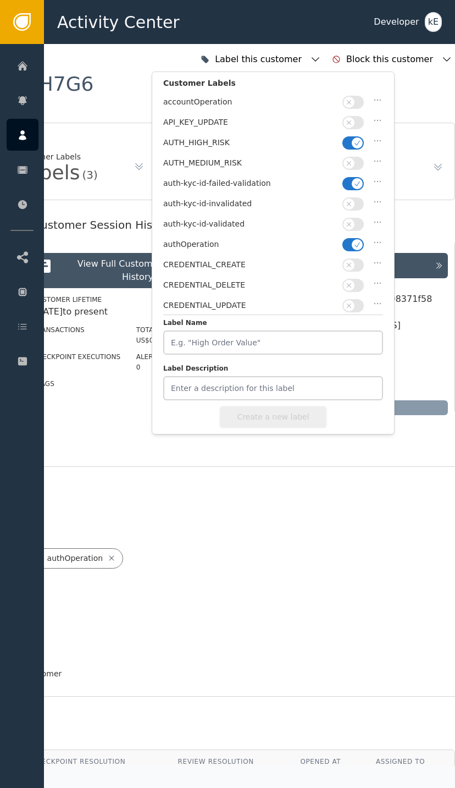 This screenshot has width=455, height=788. What do you see at coordinates (103, 225) in the screenshot?
I see `div: Customer Session History` at bounding box center [103, 225].